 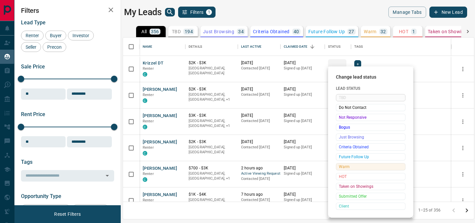 What do you see at coordinates (371, 176) in the screenshot?
I see `span: HOT` at bounding box center [371, 176].